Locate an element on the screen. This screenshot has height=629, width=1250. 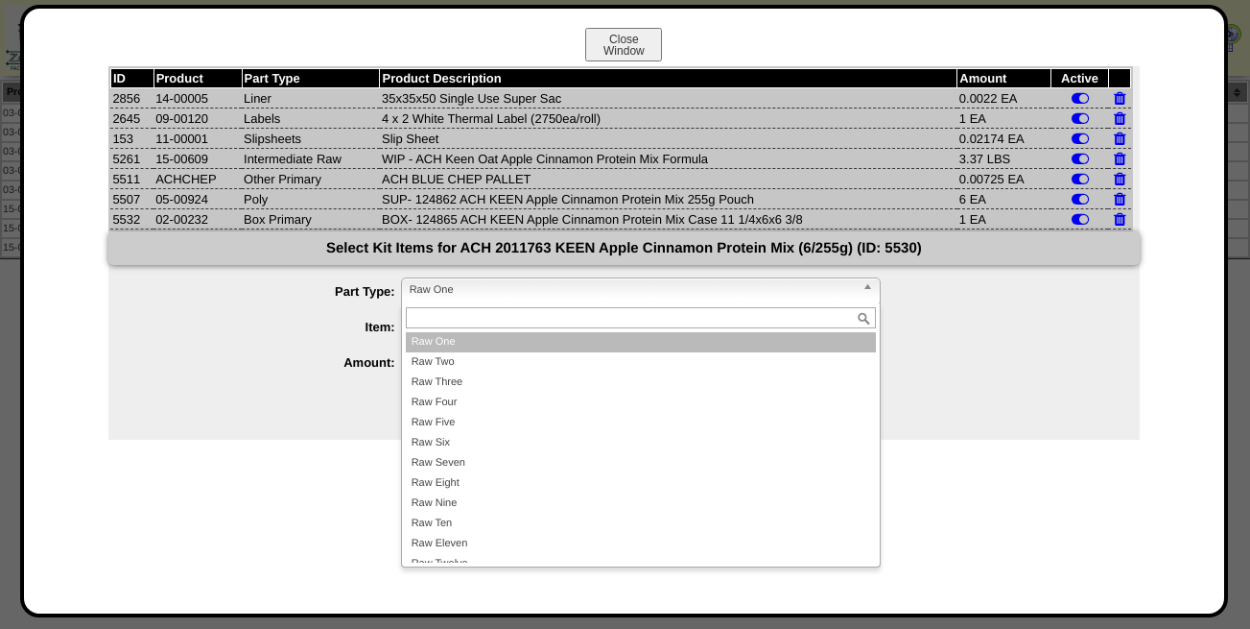
div: Select Kit Items for ACH 2011763 KEEN Apple Cinnamon Protein Mix (6/255g) (ID: 5530) is located at coordinates (624, 248).